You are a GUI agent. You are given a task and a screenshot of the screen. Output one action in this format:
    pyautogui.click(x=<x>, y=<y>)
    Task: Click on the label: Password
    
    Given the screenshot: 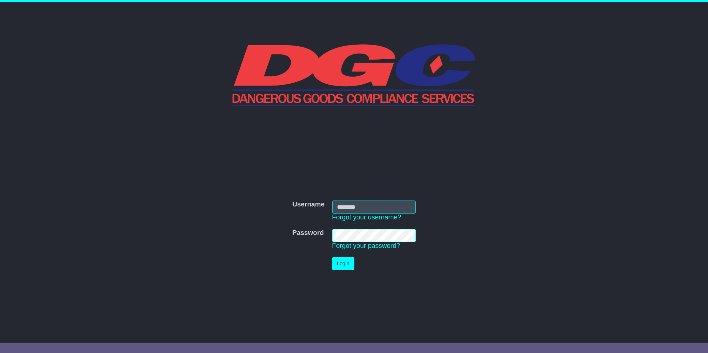 What is the action you would take?
    pyautogui.click(x=308, y=233)
    